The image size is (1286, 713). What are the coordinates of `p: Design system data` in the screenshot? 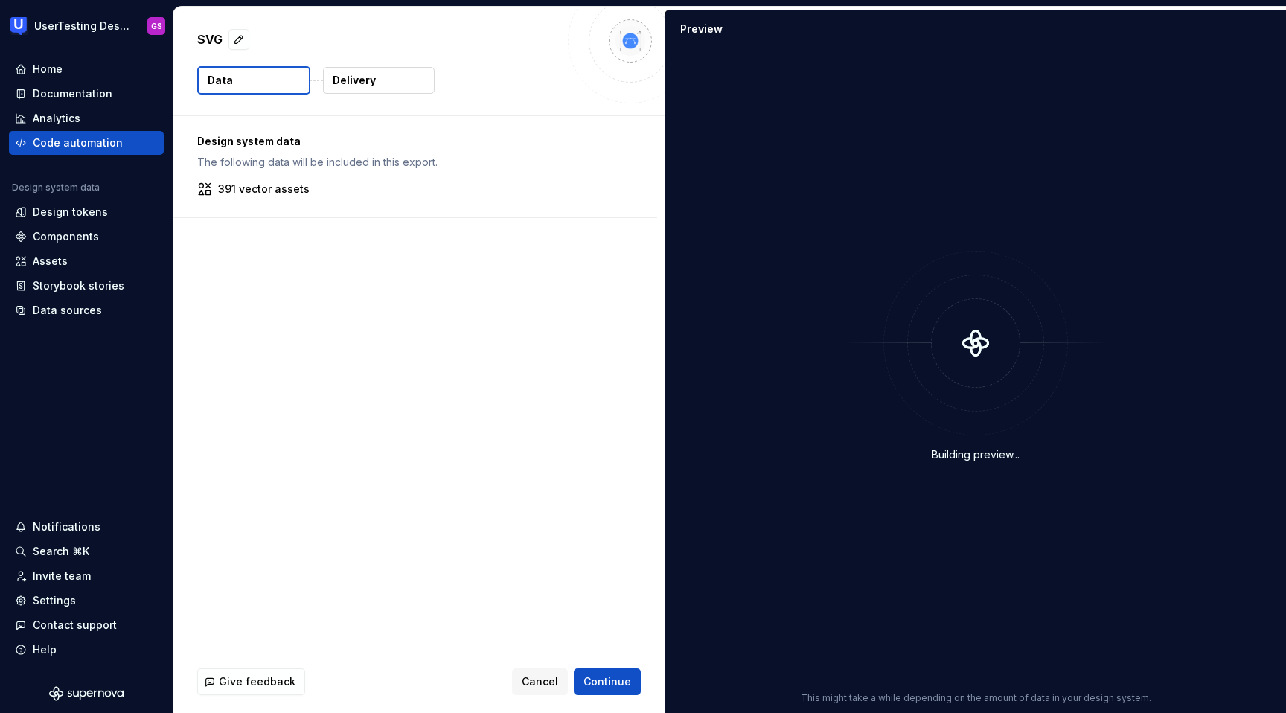 It's located at (415, 141).